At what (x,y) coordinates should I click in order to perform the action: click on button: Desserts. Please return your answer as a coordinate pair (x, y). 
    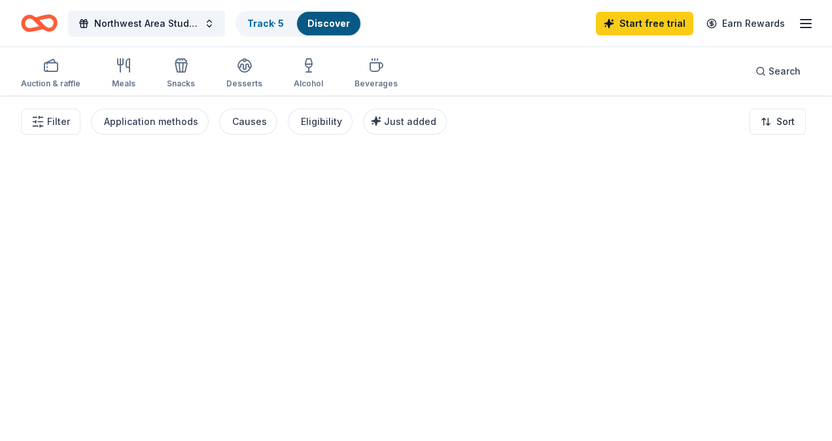
    Looking at the image, I should click on (244, 74).